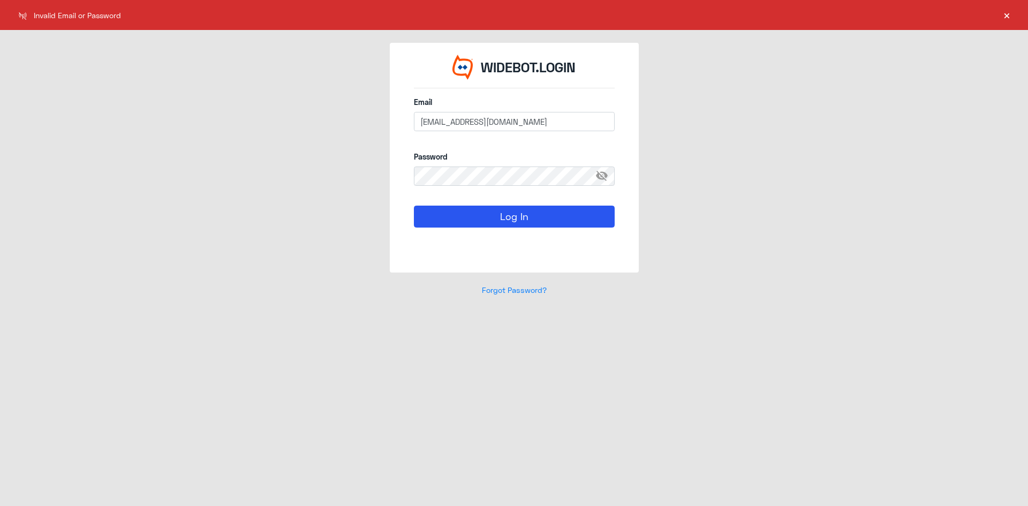 Image resolution: width=1028 pixels, height=506 pixels. I want to click on label: Email, so click(514, 102).